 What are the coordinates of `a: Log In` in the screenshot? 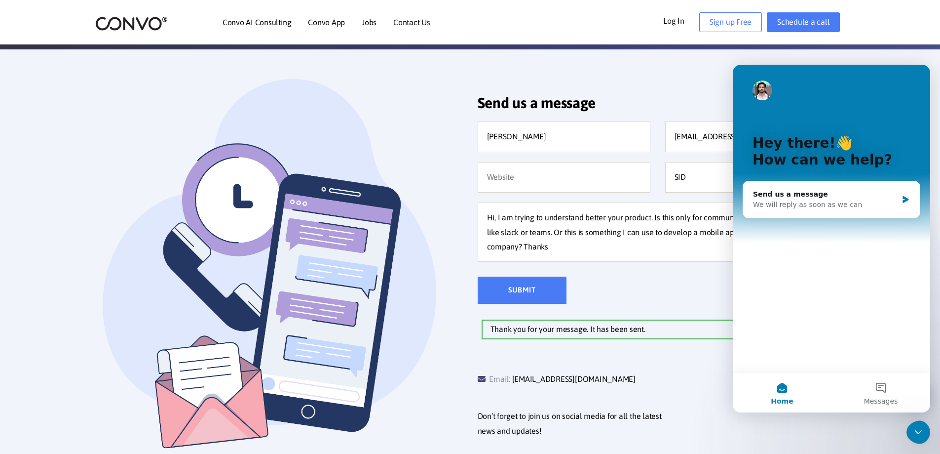 It's located at (681, 20).